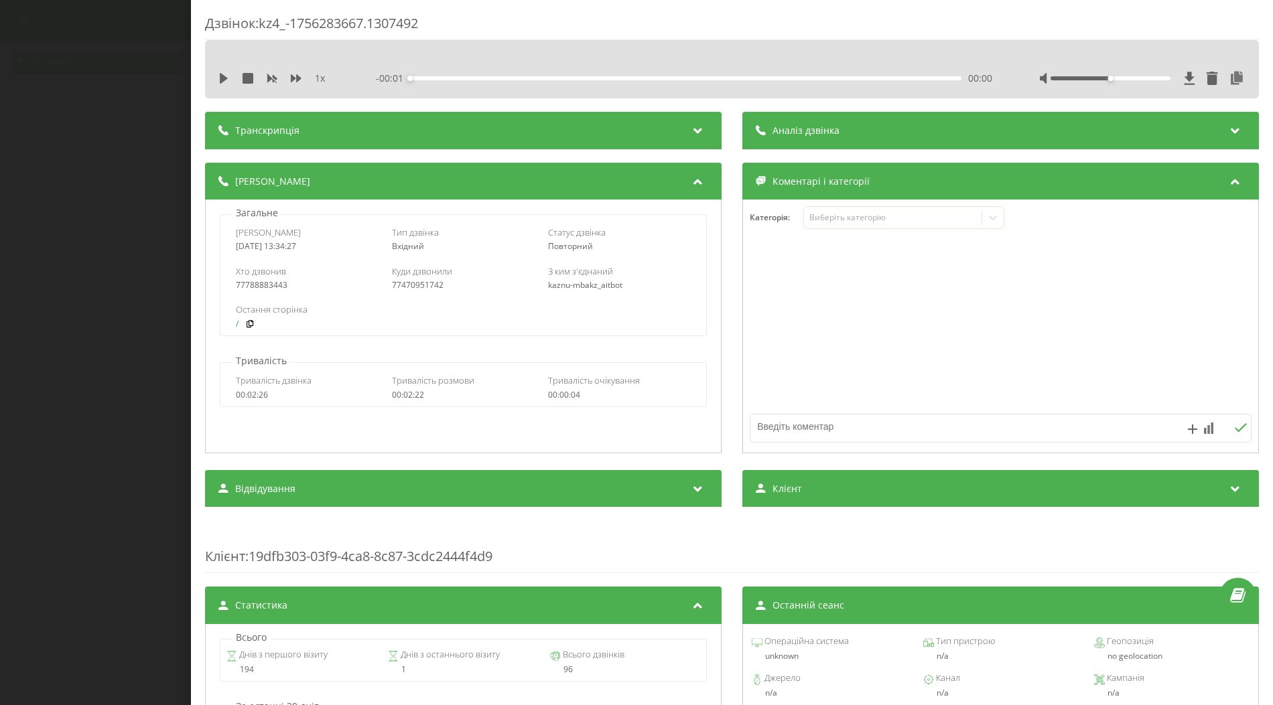 This screenshot has width=1273, height=705. What do you see at coordinates (980, 78) in the screenshot?
I see `span: 00:00` at bounding box center [980, 78].